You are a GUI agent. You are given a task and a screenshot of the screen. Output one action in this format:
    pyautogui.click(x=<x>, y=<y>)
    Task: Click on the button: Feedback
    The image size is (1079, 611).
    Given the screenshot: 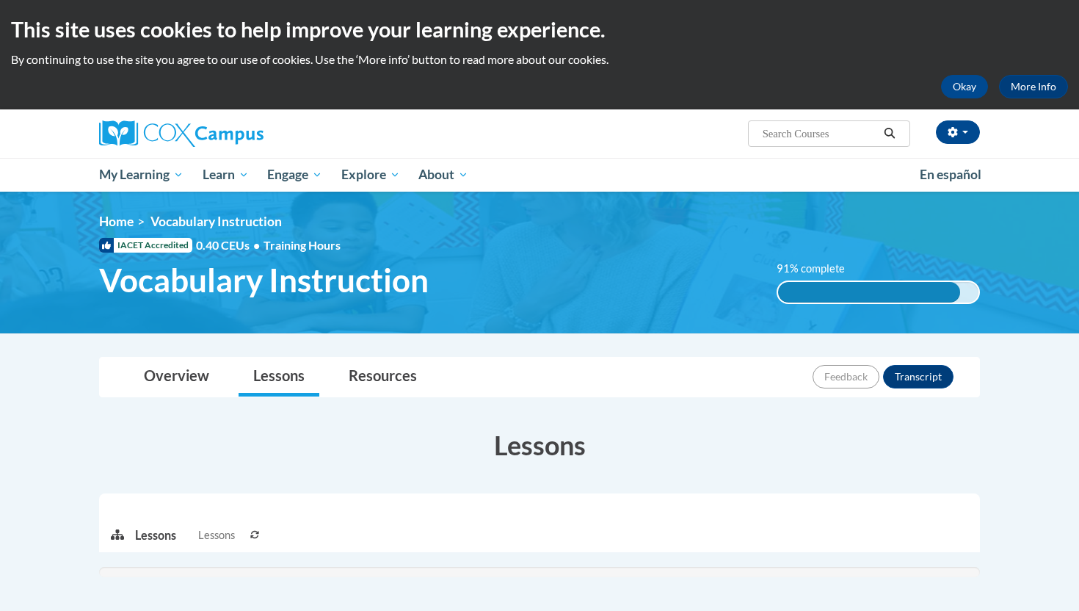 What is the action you would take?
    pyautogui.click(x=846, y=377)
    